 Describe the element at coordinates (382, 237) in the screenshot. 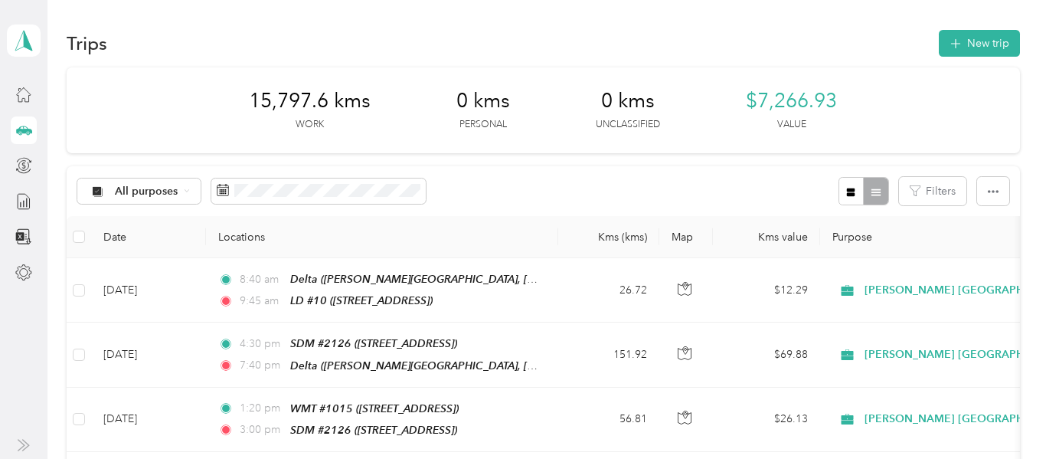

I see `th: Locations` at that location.